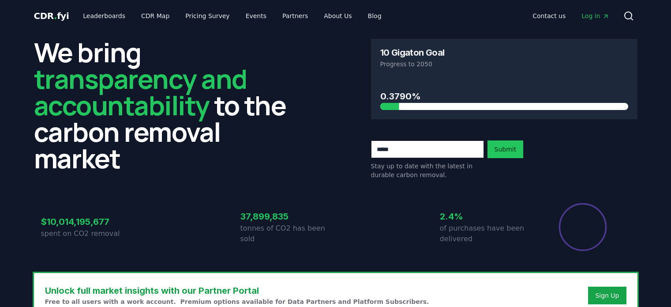 The width and height of the screenshot is (671, 307). What do you see at coordinates (583, 227) in the screenshot?
I see `div: Percentage of sales delivered` at bounding box center [583, 227].